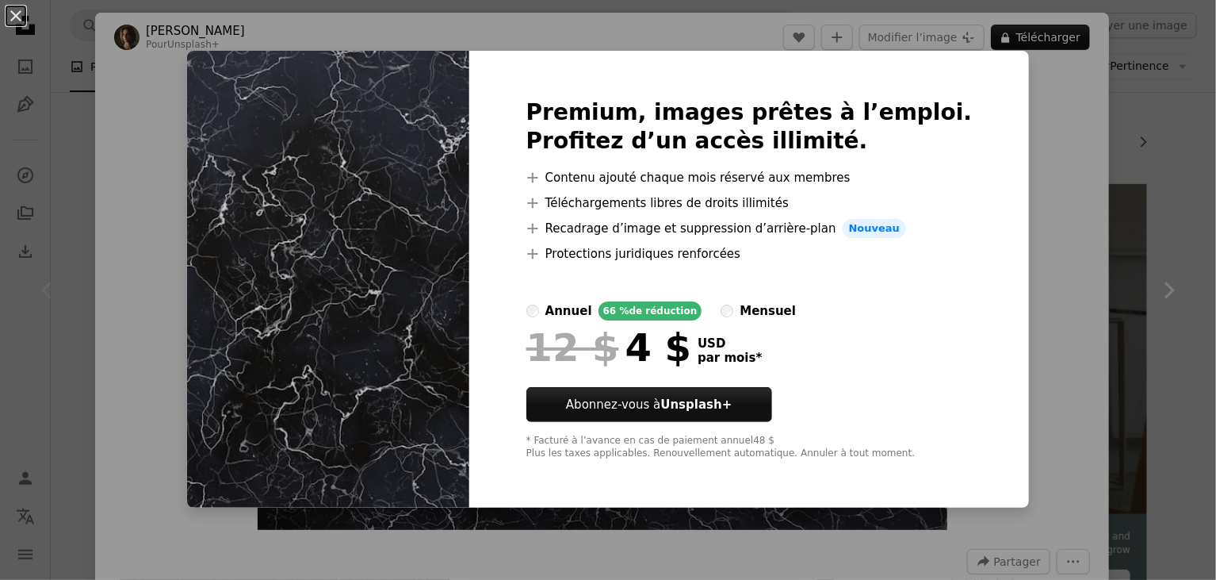  I want to click on input: mensuel, so click(727, 311).